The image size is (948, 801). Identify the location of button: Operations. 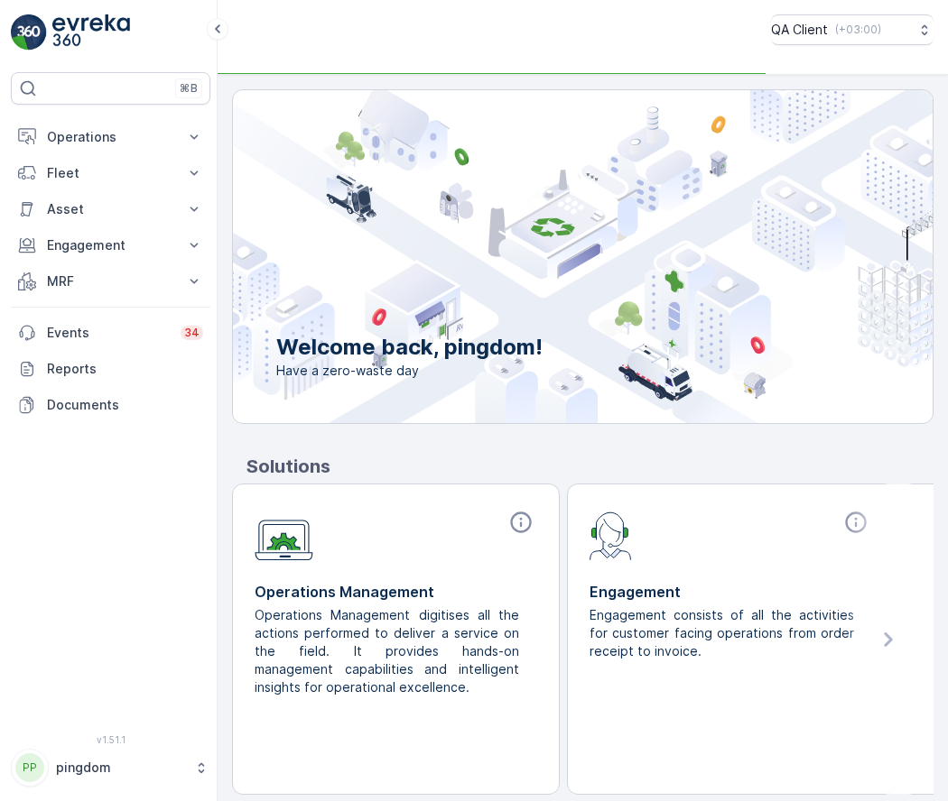
(110, 137).